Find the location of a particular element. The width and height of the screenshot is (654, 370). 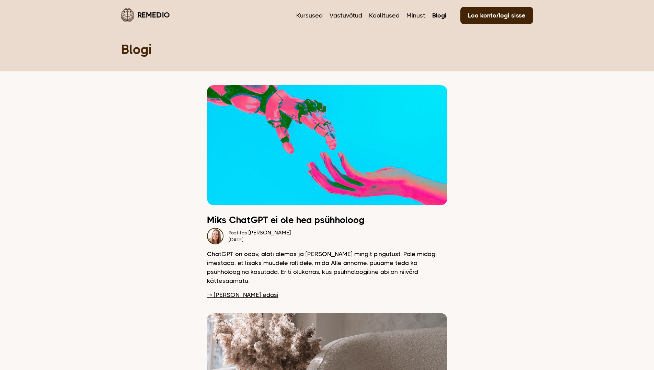

a: Loo konto/logi sisse is located at coordinates (496, 15).